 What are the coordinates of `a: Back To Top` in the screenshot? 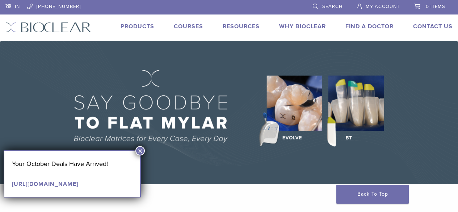 It's located at (373, 194).